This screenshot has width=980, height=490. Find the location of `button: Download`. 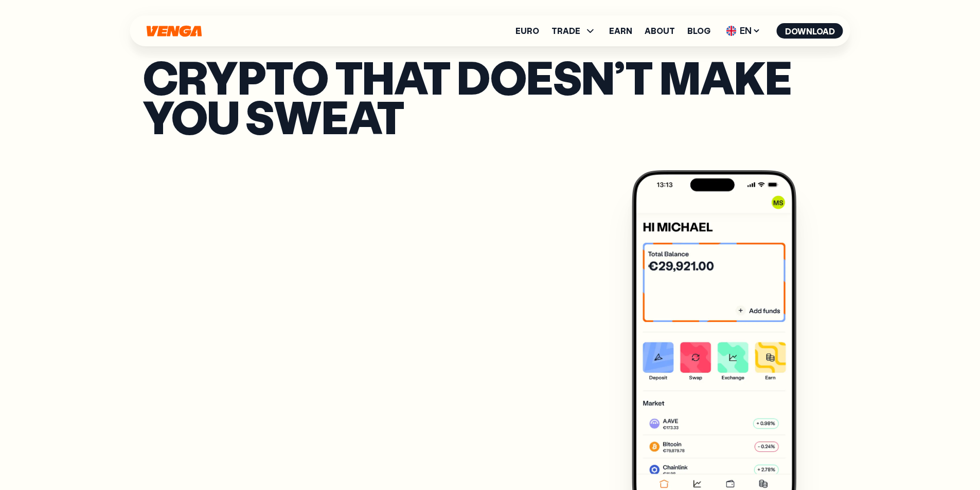

button: Download is located at coordinates (810, 31).